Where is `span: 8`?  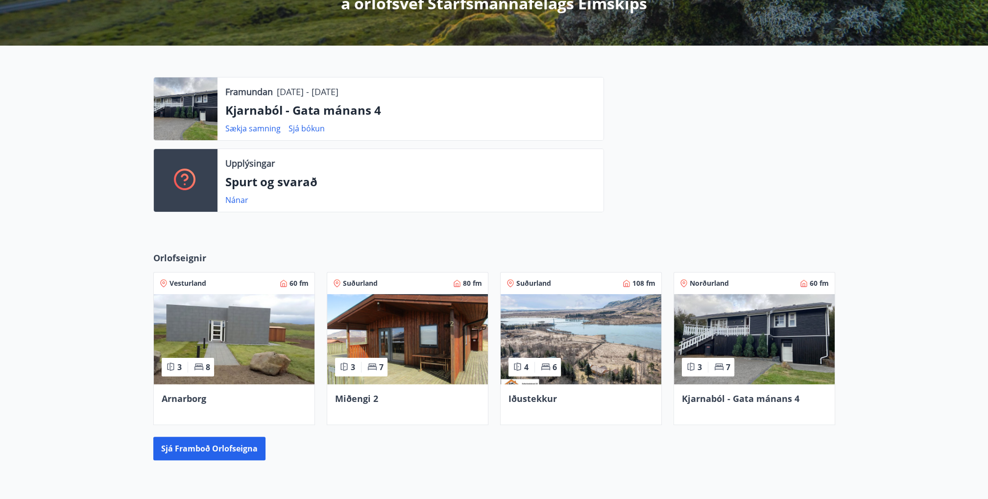 span: 8 is located at coordinates (208, 367).